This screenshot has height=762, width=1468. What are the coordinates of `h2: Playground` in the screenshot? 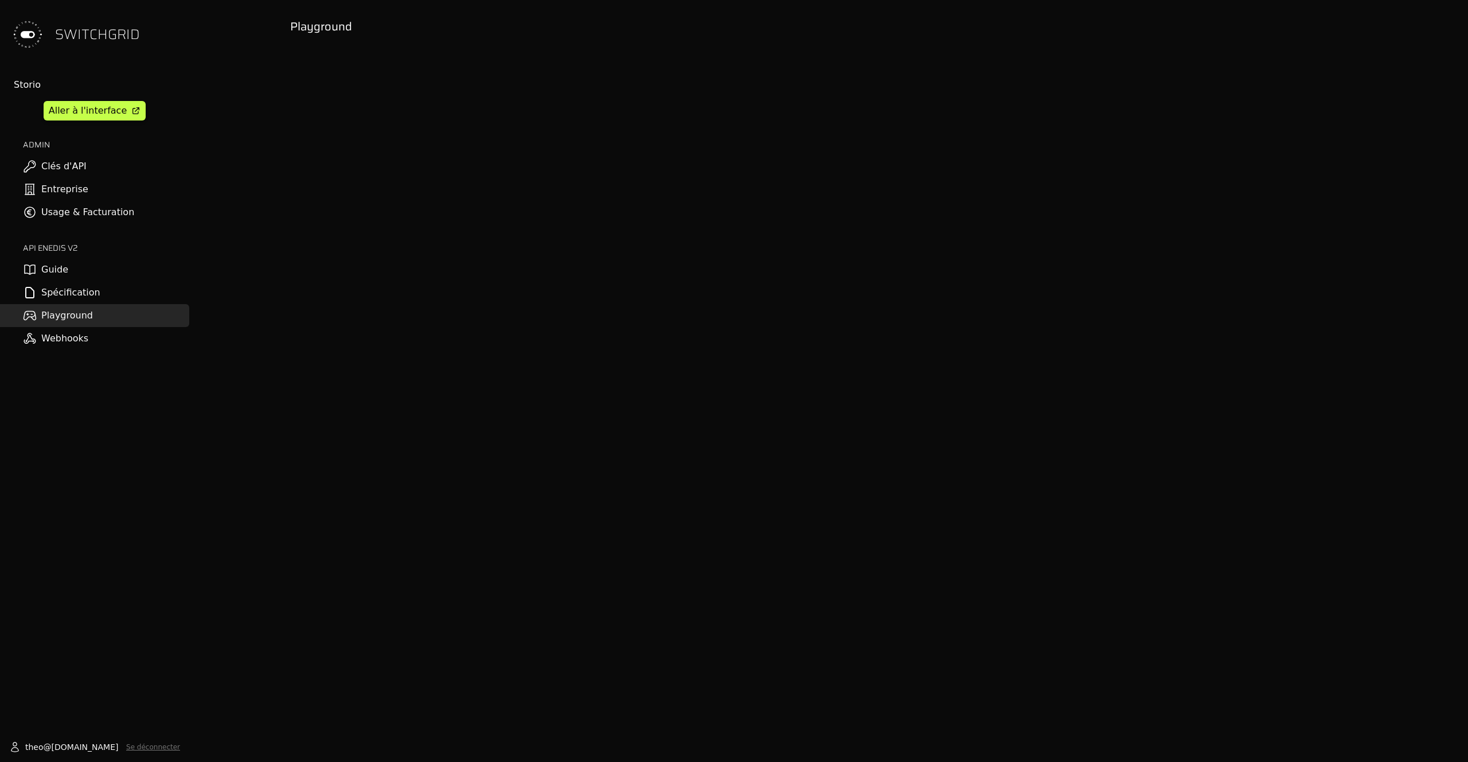 It's located at (832, 26).